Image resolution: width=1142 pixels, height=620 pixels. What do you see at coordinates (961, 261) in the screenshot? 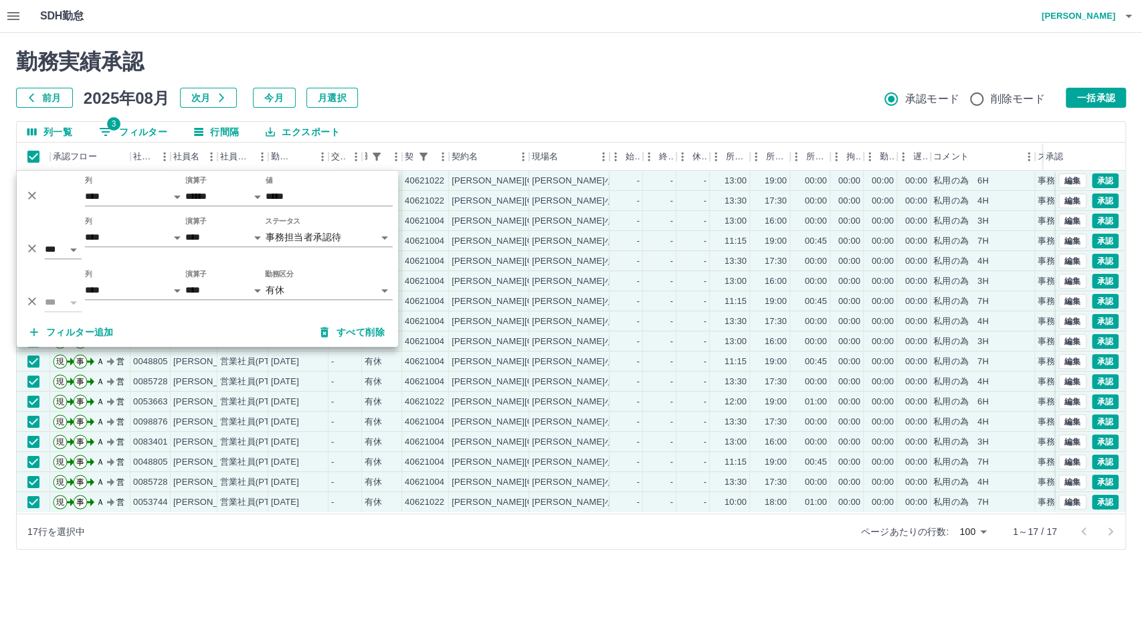
I see `div: 私用の為 4H` at bounding box center [961, 261].